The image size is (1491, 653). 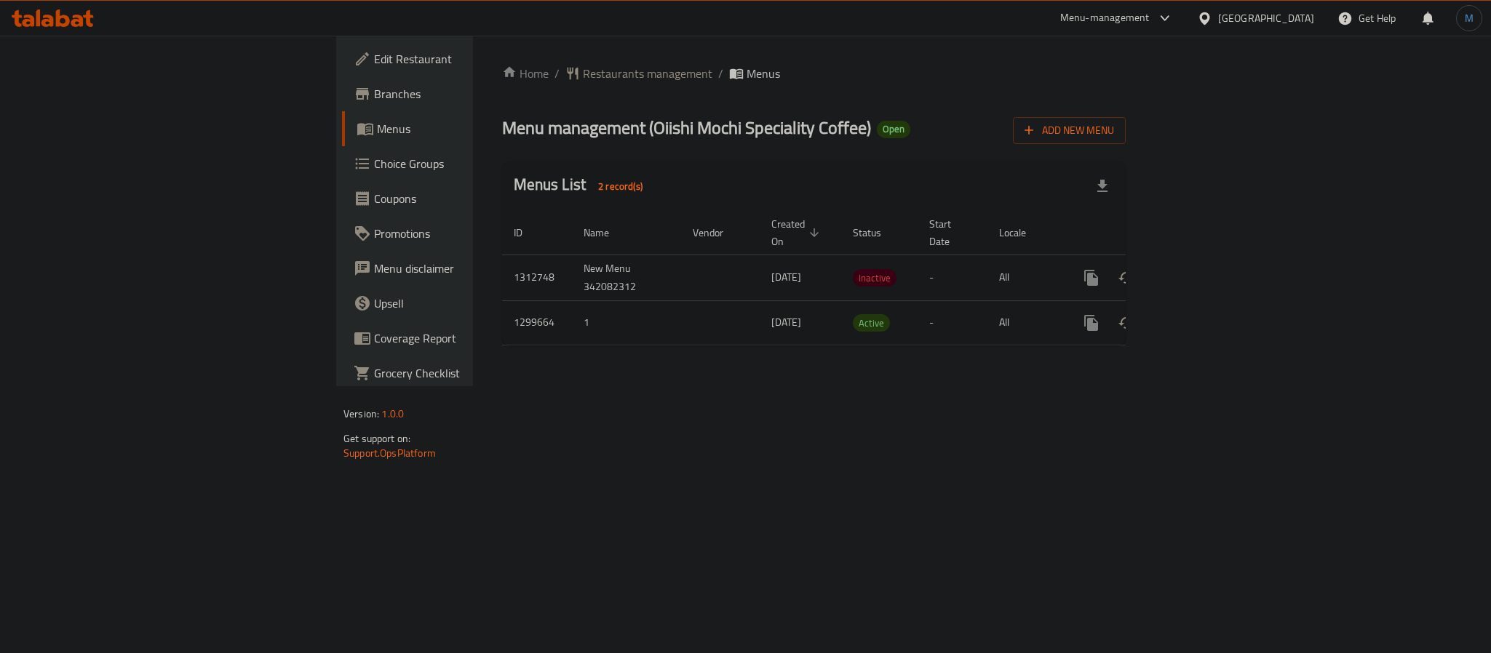 What do you see at coordinates (528, 233) in the screenshot?
I see `span: ID` at bounding box center [528, 233].